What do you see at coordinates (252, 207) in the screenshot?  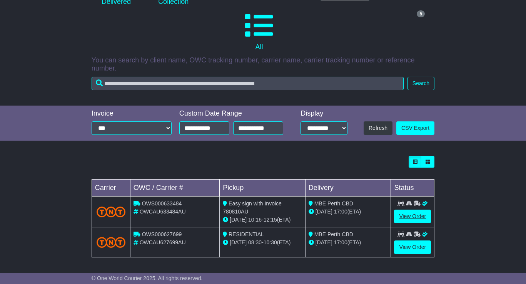 I see `span: Easy sign with Invoice 780810AU` at bounding box center [252, 207].